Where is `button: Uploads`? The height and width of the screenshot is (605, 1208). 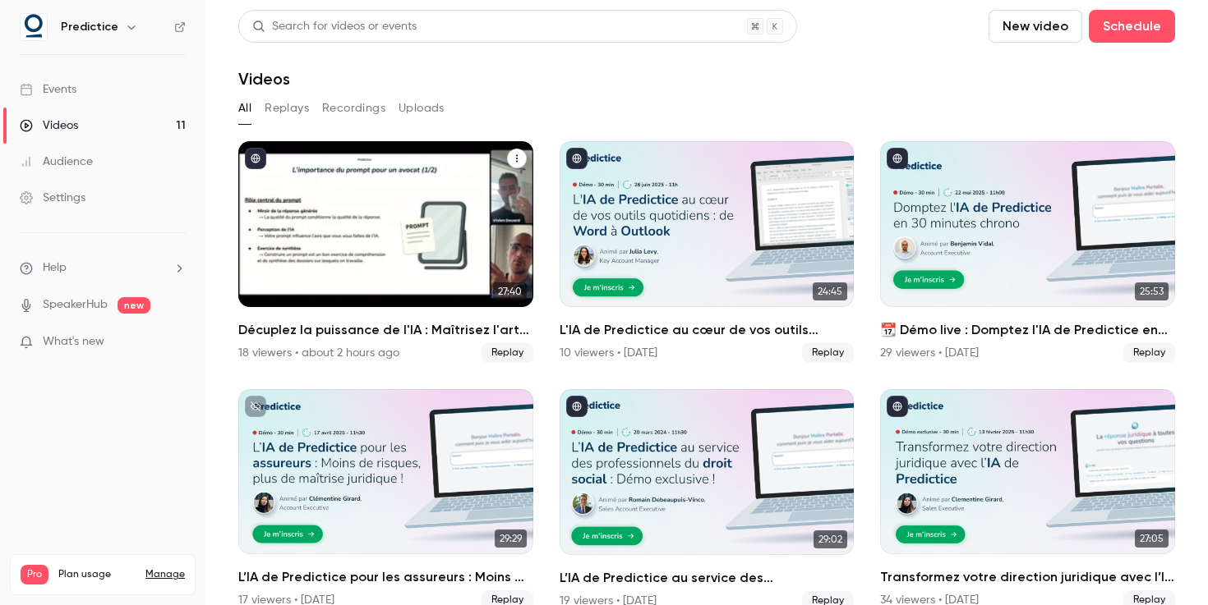
button: Uploads is located at coordinates (421, 108).